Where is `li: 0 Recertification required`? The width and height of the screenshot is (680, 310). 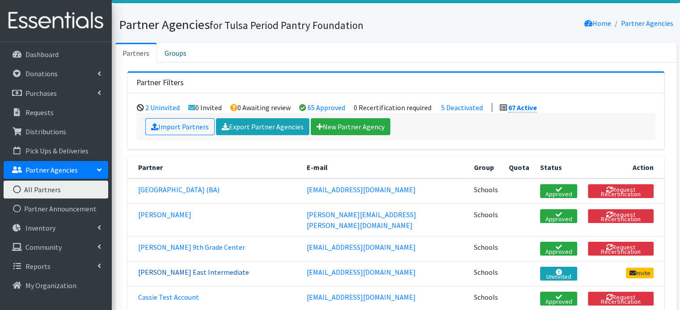 li: 0 Recertification required is located at coordinates (392, 108).